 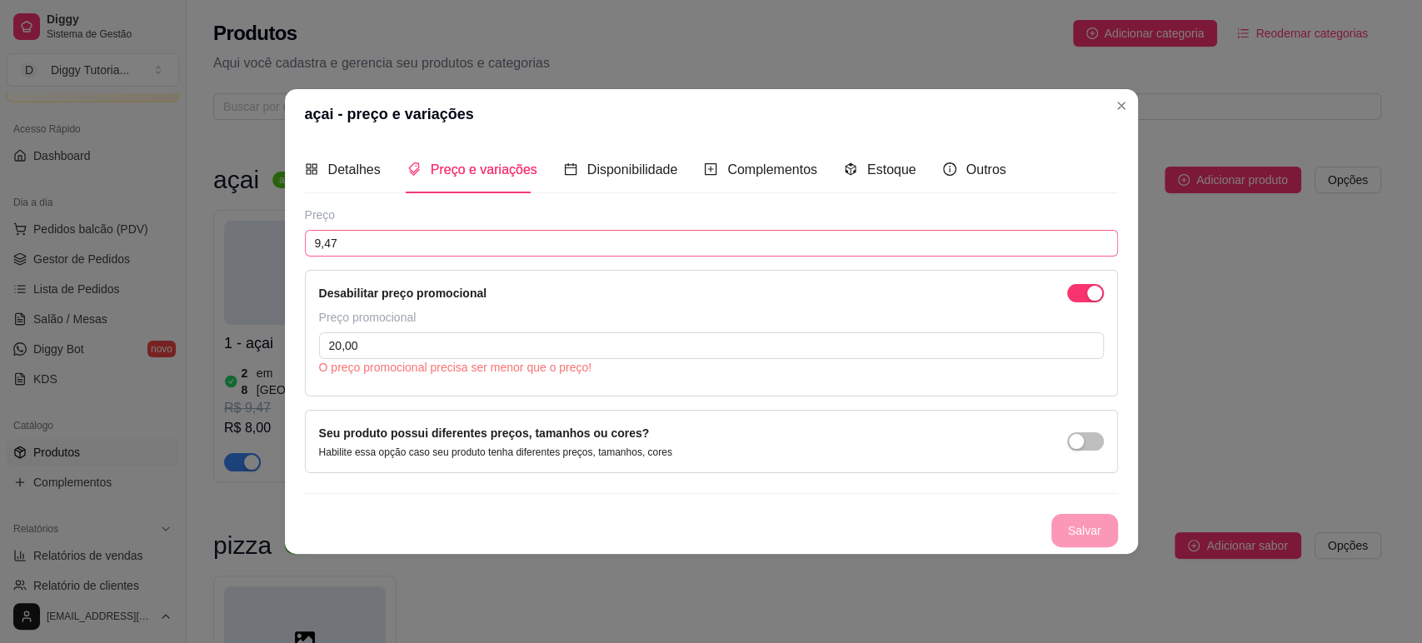 I want to click on header: açai - preço e variações, so click(x=711, y=114).